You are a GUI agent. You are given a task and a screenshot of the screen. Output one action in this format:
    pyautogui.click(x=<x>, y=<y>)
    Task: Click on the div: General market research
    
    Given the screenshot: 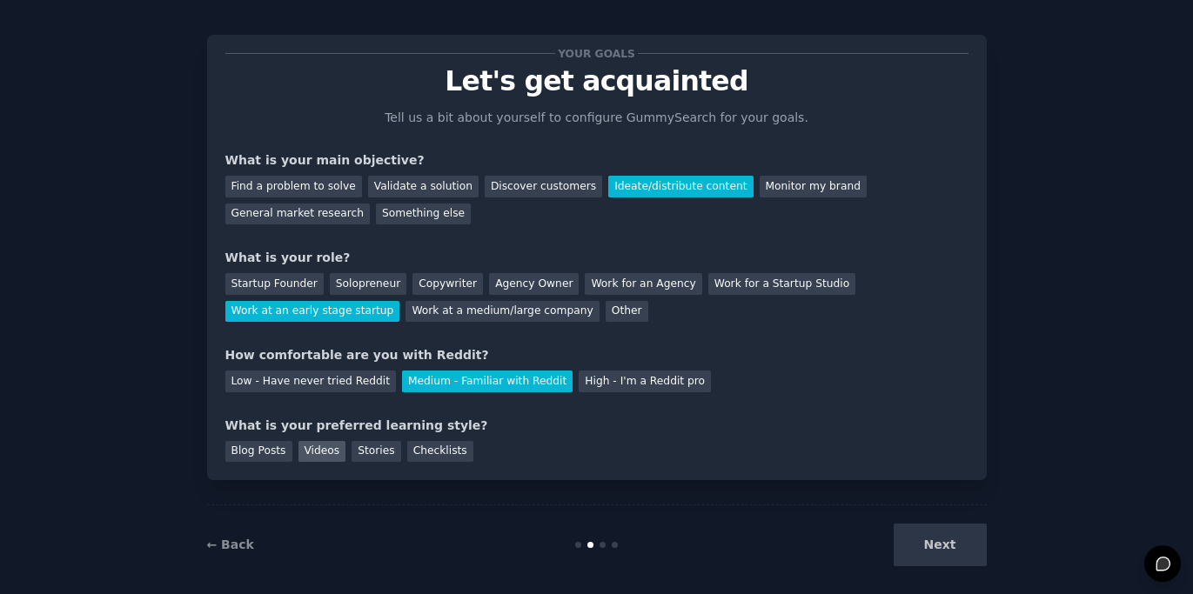 What is the action you would take?
    pyautogui.click(x=298, y=214)
    